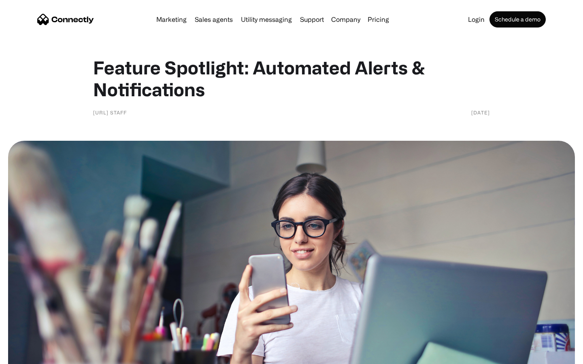 This screenshot has height=364, width=583. Describe the element at coordinates (214, 19) in the screenshot. I see `a: Sales agents` at that location.